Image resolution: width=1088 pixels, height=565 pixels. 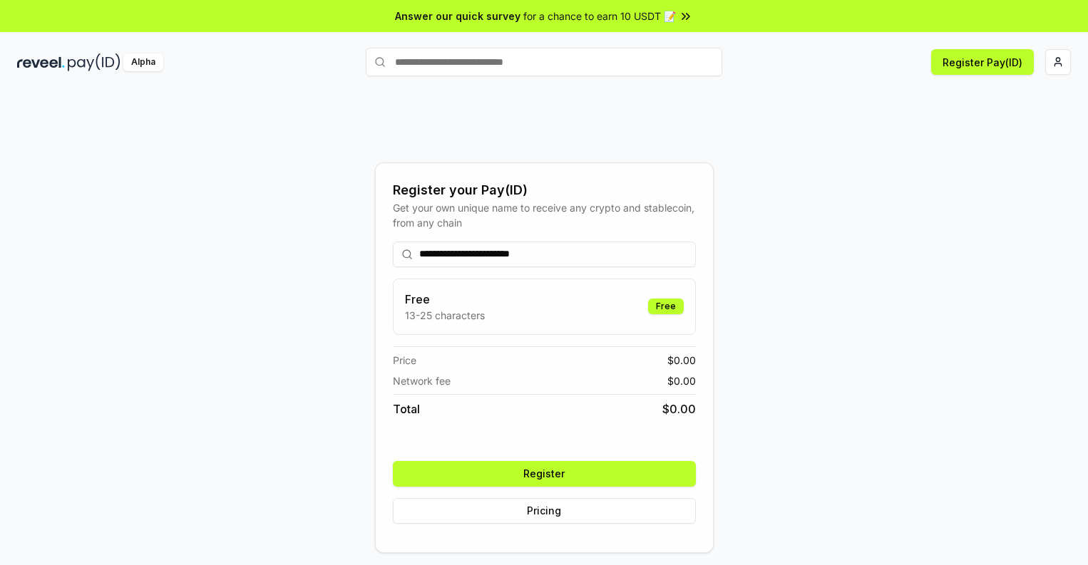 I want to click on img: pay_id, so click(x=94, y=62).